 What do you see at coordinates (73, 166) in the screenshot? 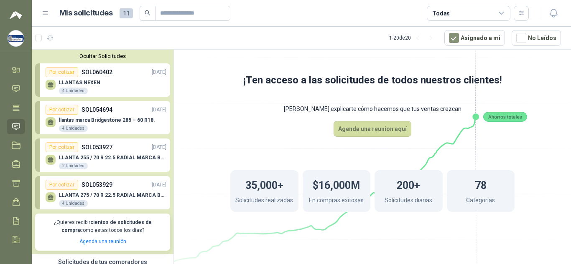
I see `div: 2 Unidades` at bounding box center [73, 166].